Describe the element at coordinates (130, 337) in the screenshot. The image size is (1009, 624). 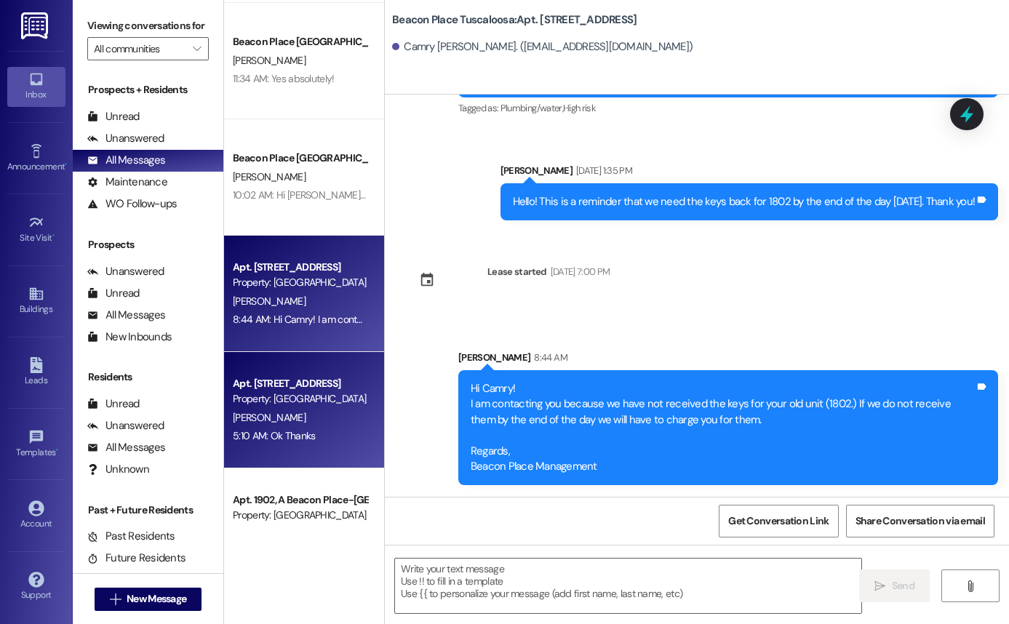
I see `div: New Inbounds` at that location.